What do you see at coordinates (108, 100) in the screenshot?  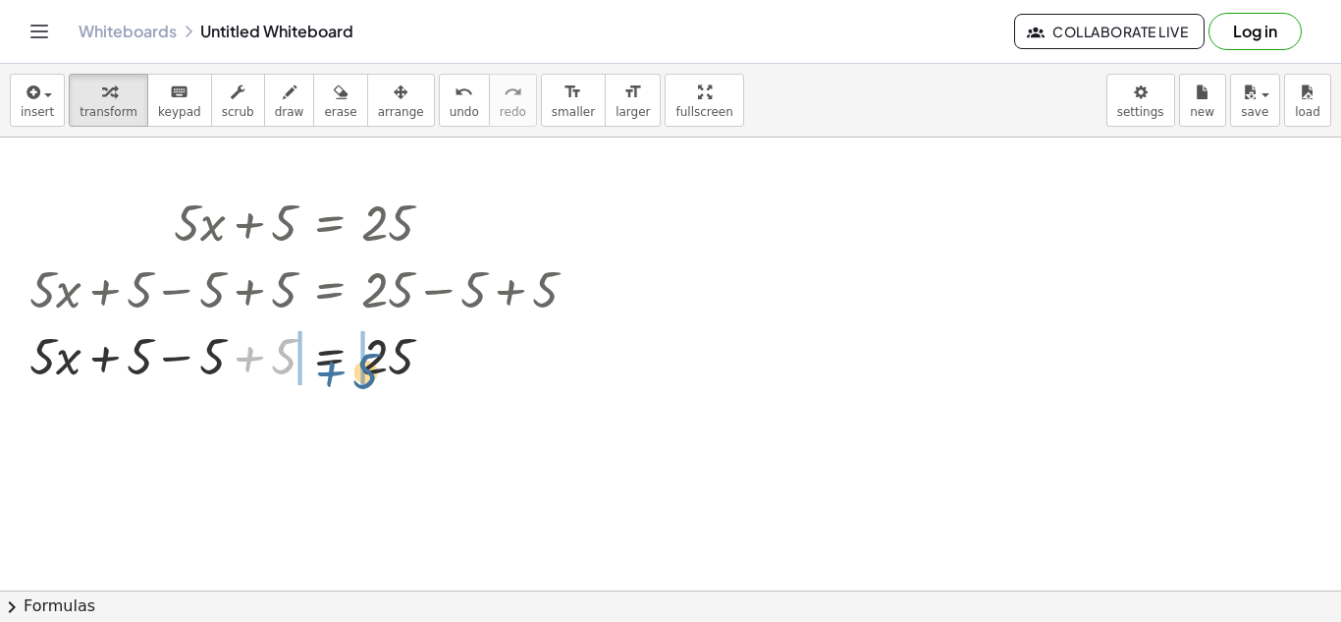 I see `button: transform` at bounding box center [108, 100].